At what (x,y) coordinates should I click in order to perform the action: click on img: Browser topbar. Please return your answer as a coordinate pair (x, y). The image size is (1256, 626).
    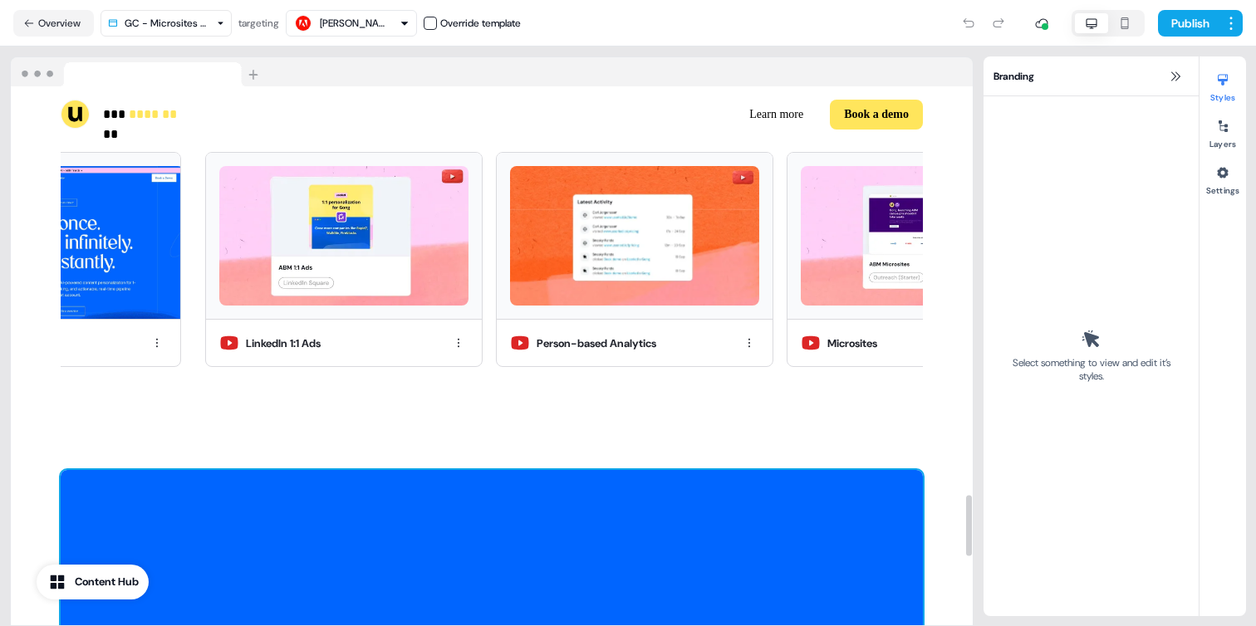
    Looking at the image, I should click on (138, 72).